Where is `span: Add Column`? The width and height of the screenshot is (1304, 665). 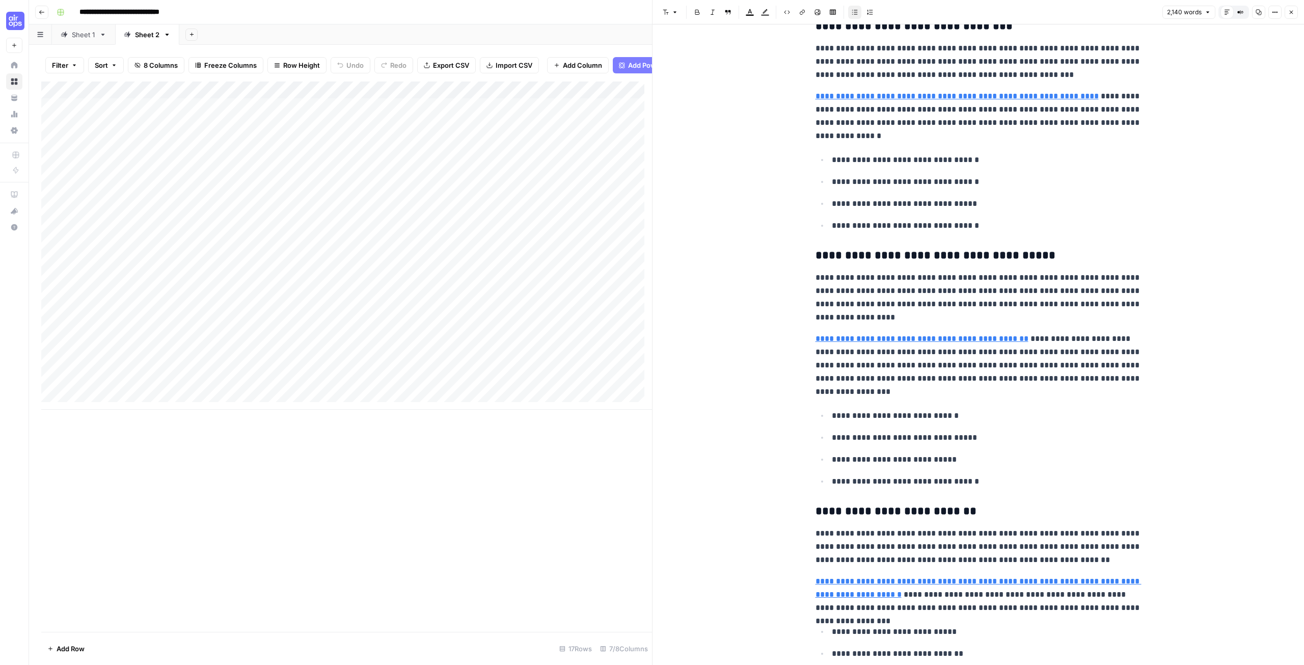
span: Add Column is located at coordinates (582, 65).